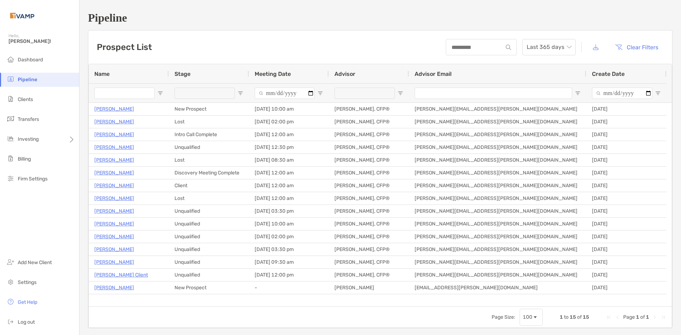  Describe the element at coordinates (102, 74) in the screenshot. I see `span: Name` at that location.